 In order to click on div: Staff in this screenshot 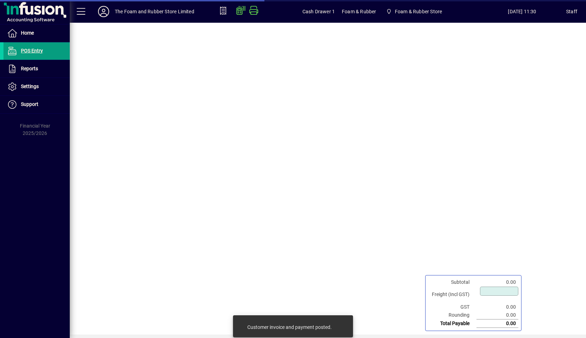, I will do `click(572, 12)`.